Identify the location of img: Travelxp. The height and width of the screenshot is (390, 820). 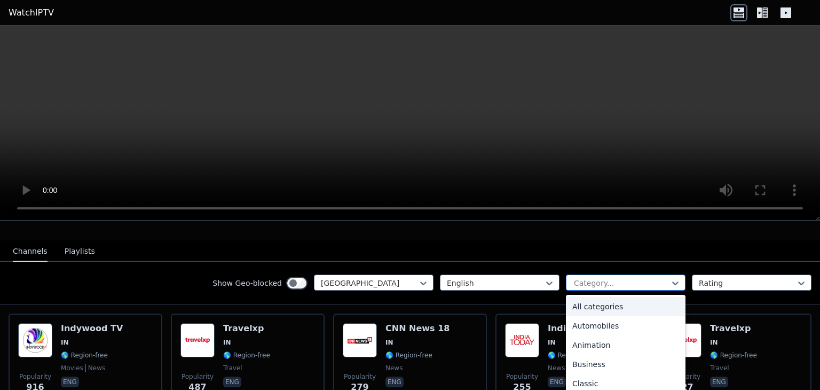
(198, 340).